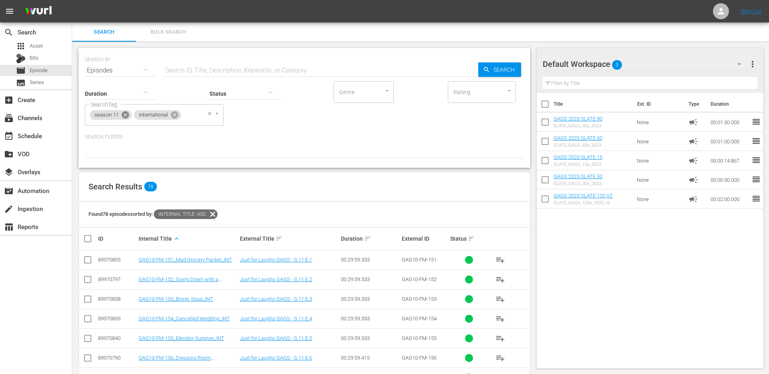 The width and height of the screenshot is (769, 374). I want to click on a: GAGS 2023 SLATE 120 V2, so click(582, 195).